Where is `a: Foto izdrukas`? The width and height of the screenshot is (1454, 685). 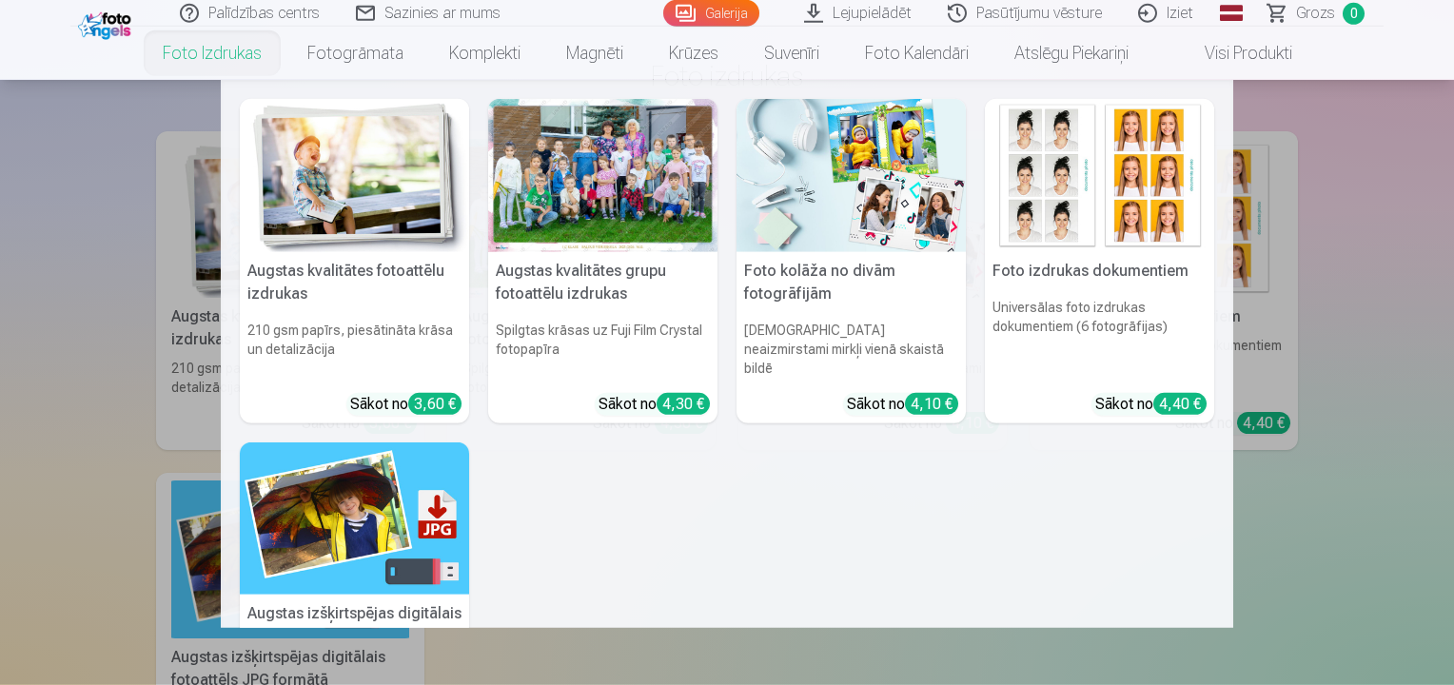 a: Foto izdrukas is located at coordinates (212, 53).